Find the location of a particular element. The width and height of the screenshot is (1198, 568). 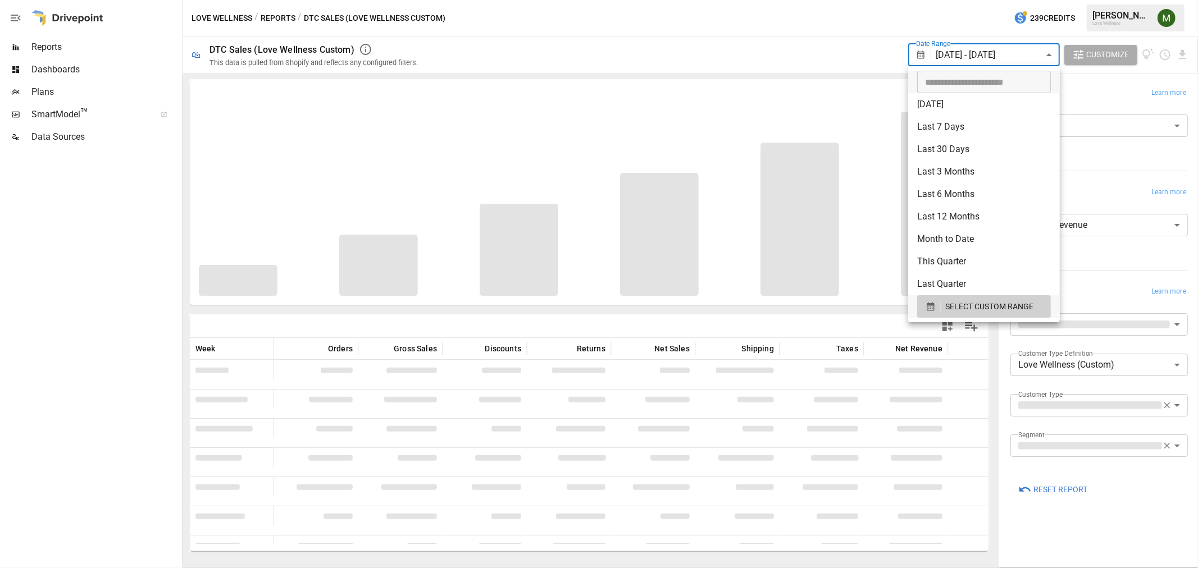

li: Last 3 Months is located at coordinates (984, 172).